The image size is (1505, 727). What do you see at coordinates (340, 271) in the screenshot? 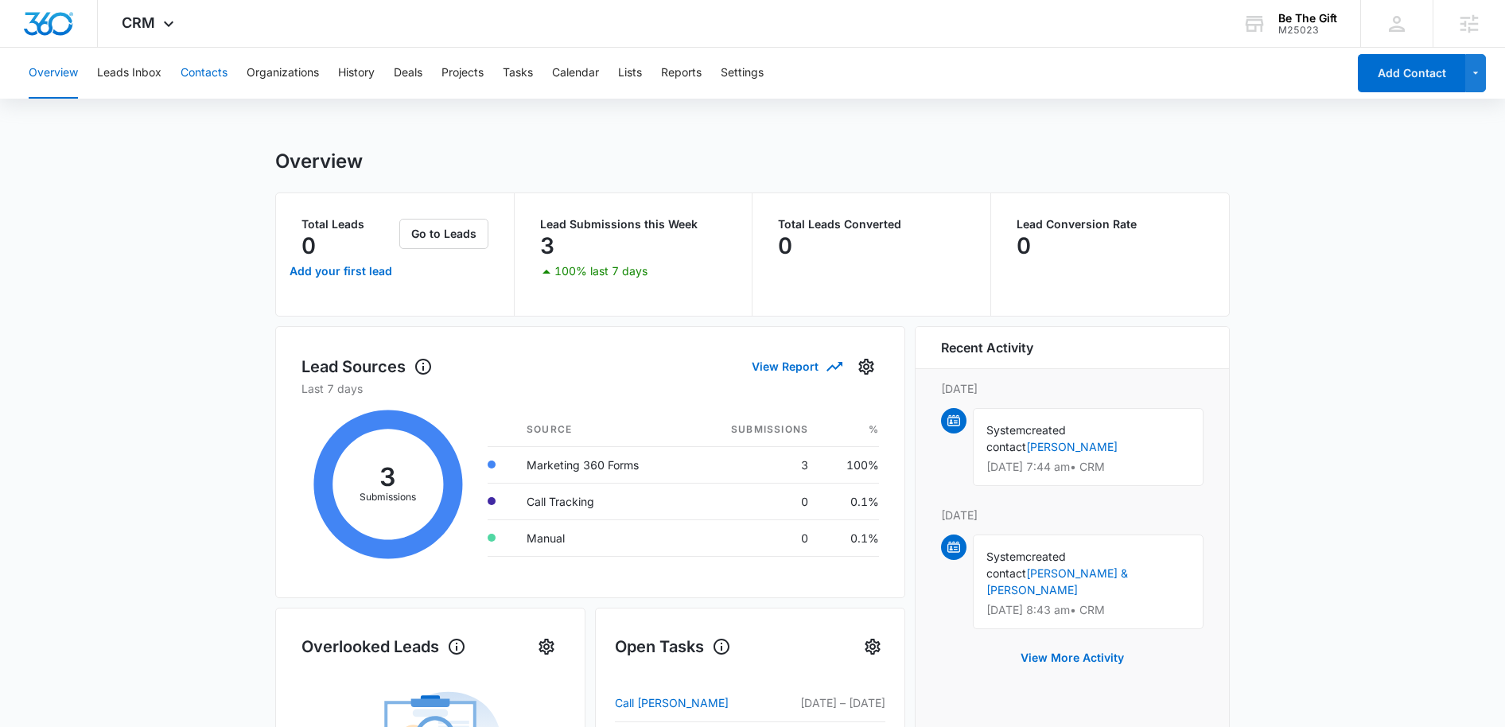
I see `a: Add your first lead` at bounding box center [340, 271].